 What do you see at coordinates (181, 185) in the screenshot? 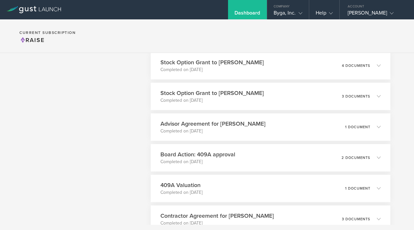
I see `h3: 409A Valuation` at bounding box center [181, 185].